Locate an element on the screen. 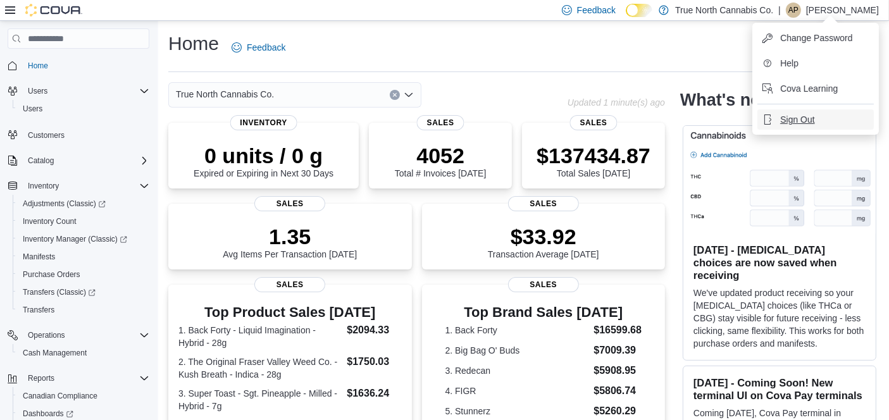  dd: $5908.95 is located at coordinates (618, 371).